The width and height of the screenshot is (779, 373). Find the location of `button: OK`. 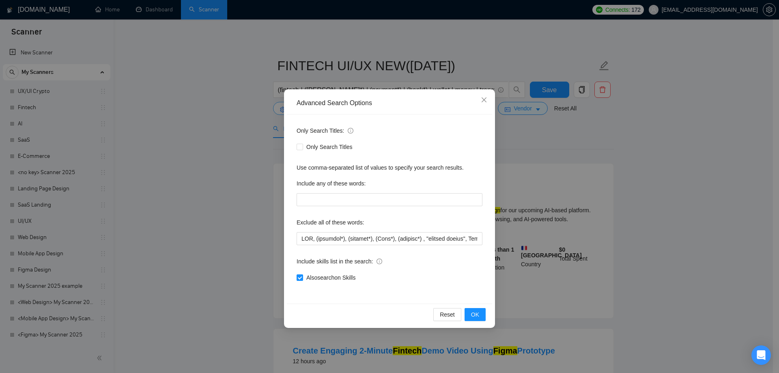

button: OK is located at coordinates (475, 314).